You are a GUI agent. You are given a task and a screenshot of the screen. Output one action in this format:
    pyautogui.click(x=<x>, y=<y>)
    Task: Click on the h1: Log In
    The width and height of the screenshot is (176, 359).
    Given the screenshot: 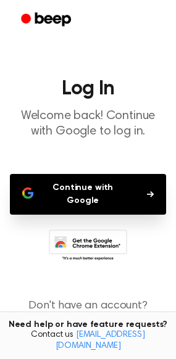 What is the action you would take?
    pyautogui.click(x=88, y=89)
    